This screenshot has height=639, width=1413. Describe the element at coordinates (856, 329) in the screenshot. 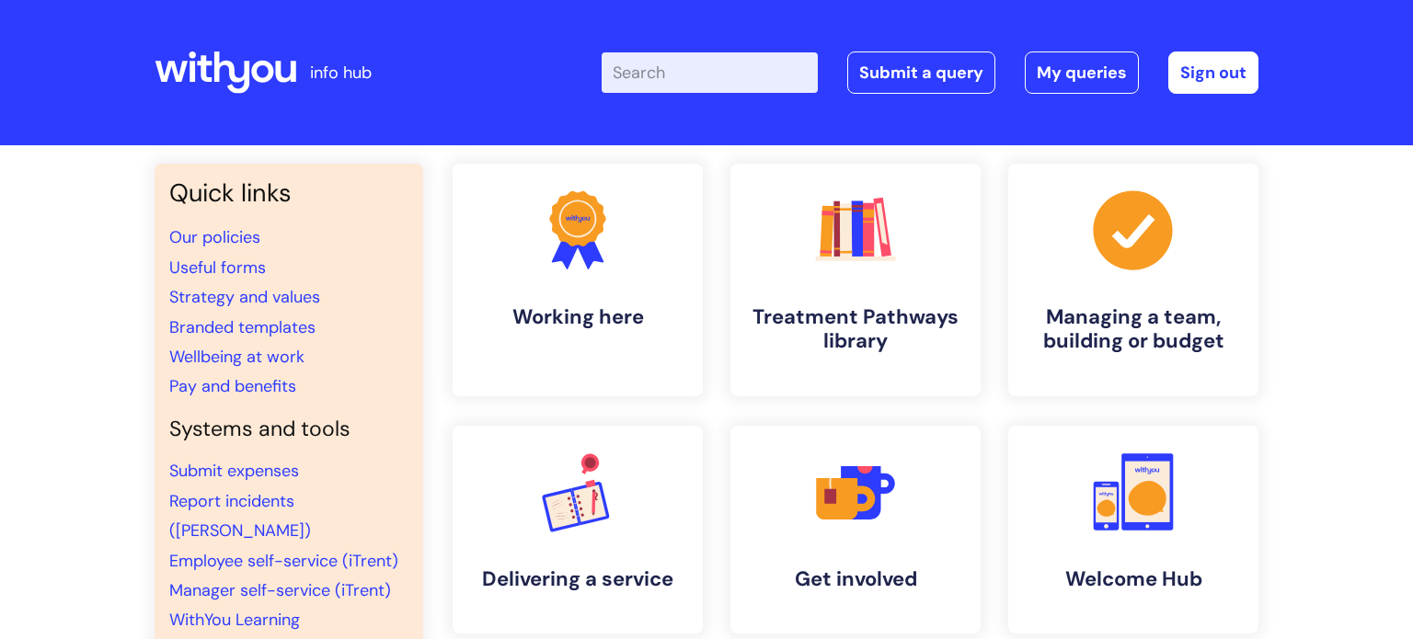

I see `h4: Treatment Pathways library` at that location.